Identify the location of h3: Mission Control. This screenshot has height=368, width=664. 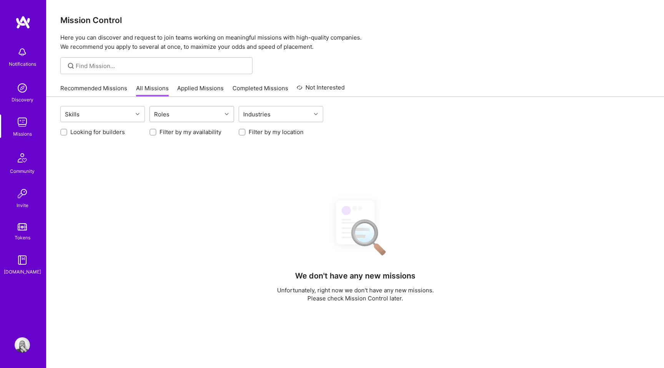
(355, 20).